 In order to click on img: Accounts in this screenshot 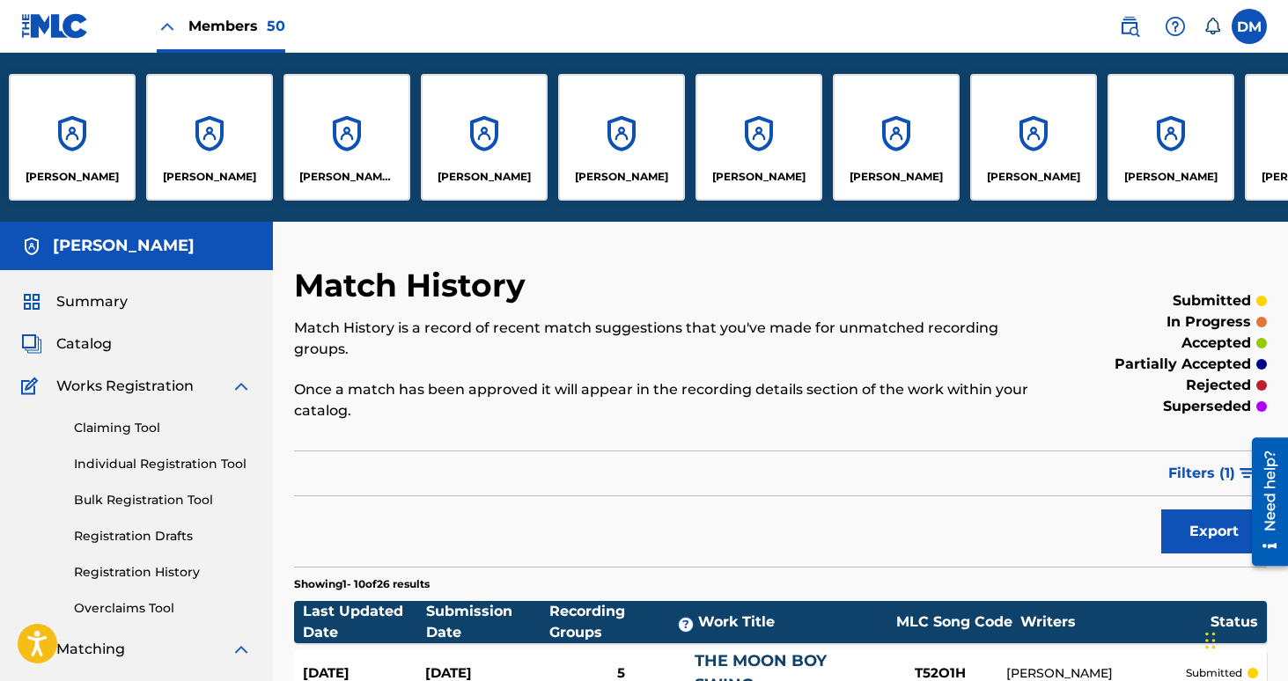, I will do `click(32, 246)`.